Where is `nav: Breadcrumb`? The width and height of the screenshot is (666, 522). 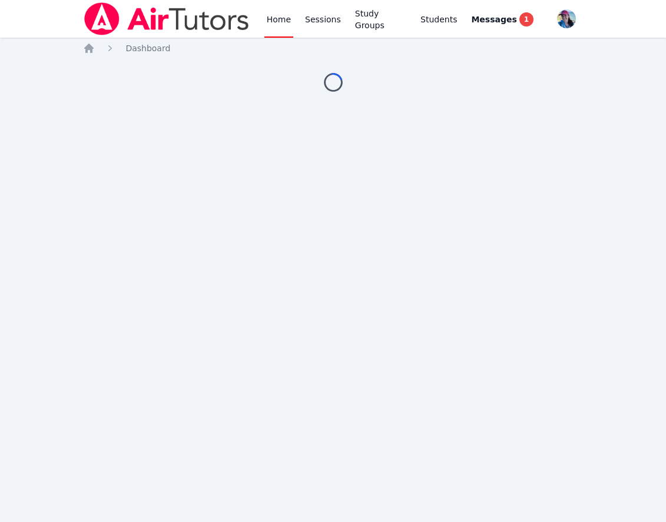
nav: Breadcrumb is located at coordinates (332, 48).